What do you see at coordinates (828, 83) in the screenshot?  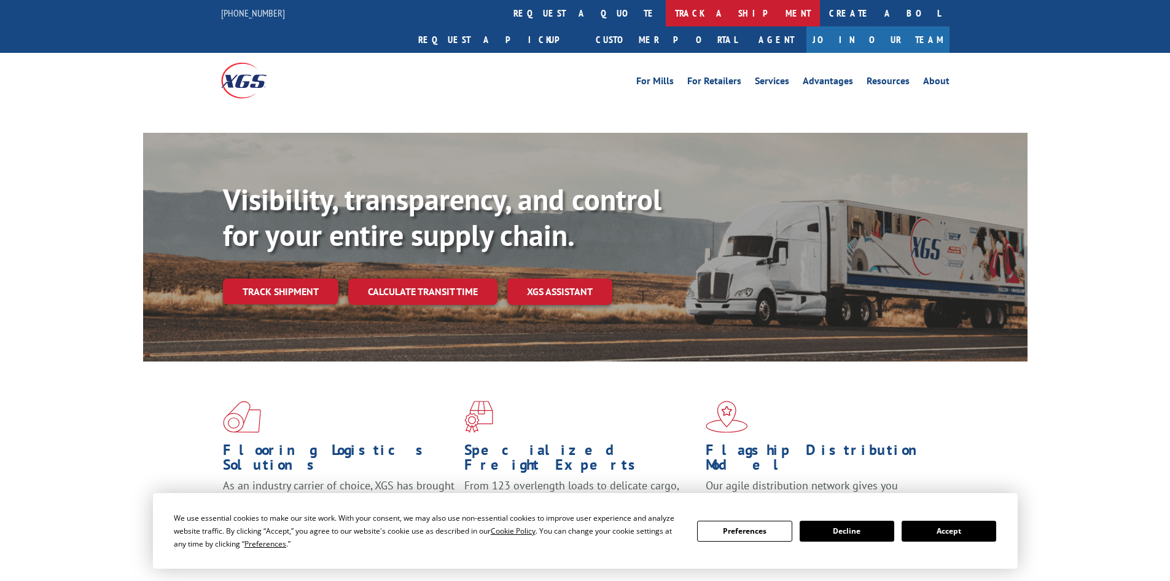 I see `a: Advantages` at bounding box center [828, 83].